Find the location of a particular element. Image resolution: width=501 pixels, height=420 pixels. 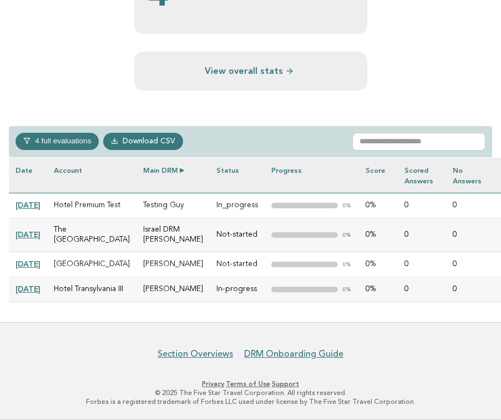

th: No Answers is located at coordinates (470, 175).